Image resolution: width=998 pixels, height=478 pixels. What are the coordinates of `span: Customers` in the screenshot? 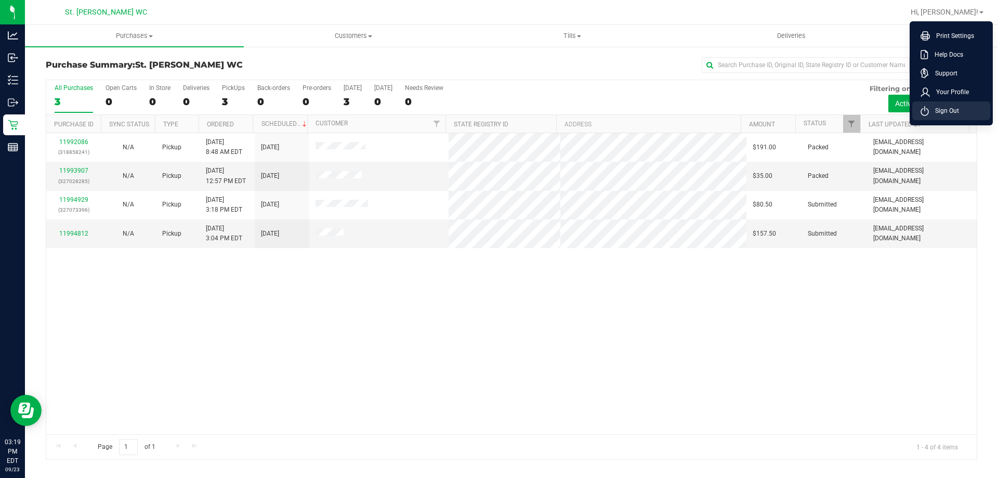 It's located at (353, 36).